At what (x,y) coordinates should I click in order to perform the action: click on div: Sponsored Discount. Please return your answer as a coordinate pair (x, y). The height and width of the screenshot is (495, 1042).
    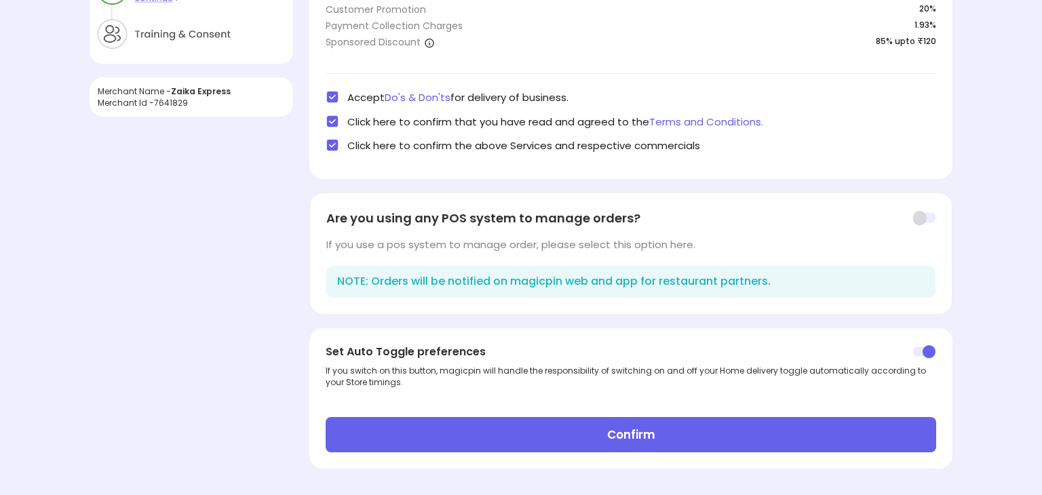
    Looking at the image, I should click on (380, 42).